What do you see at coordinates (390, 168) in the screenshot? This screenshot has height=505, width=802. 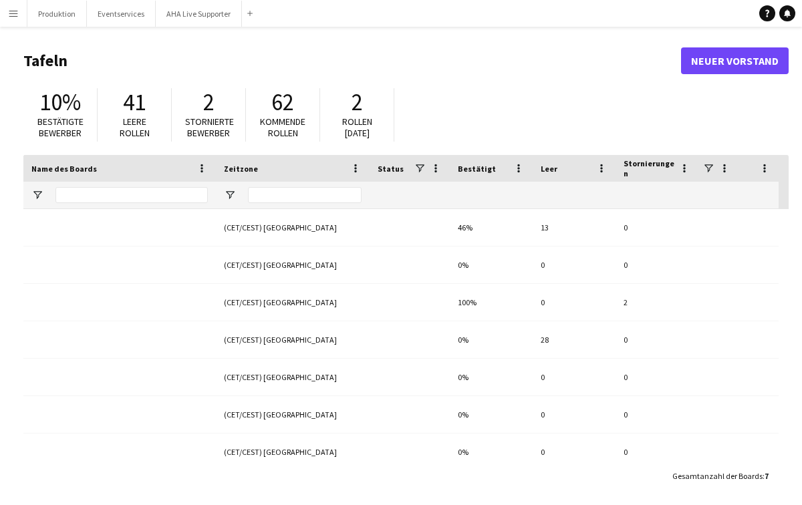 I see `span: Status` at bounding box center [390, 168].